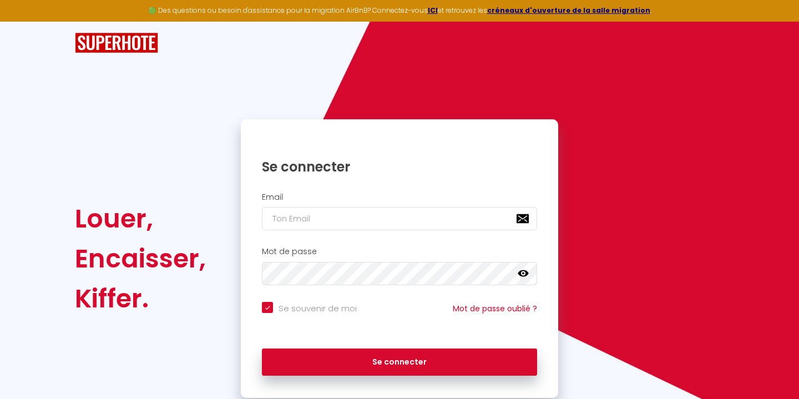 The width and height of the screenshot is (799, 399). Describe the element at coordinates (399, 197) in the screenshot. I see `h2: Email` at that location.